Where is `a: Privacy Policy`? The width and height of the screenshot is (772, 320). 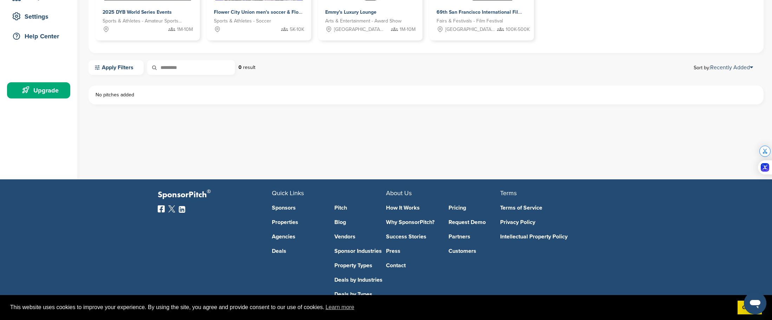
a: Privacy Policy is located at coordinates (552, 222).